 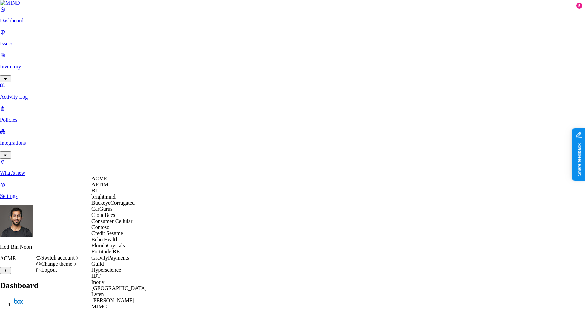 What do you see at coordinates (100, 184) in the screenshot?
I see `span: APTIM` at bounding box center [100, 184].